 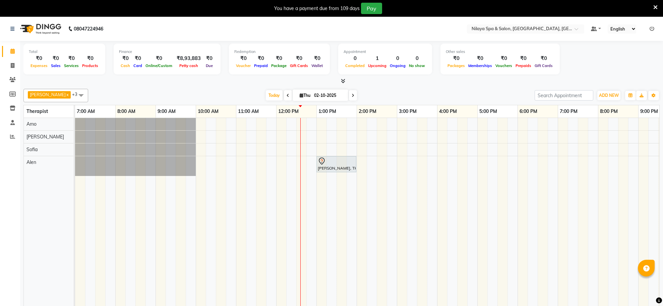 What do you see at coordinates (279, 66) in the screenshot?
I see `span: Package` at bounding box center [279, 66].